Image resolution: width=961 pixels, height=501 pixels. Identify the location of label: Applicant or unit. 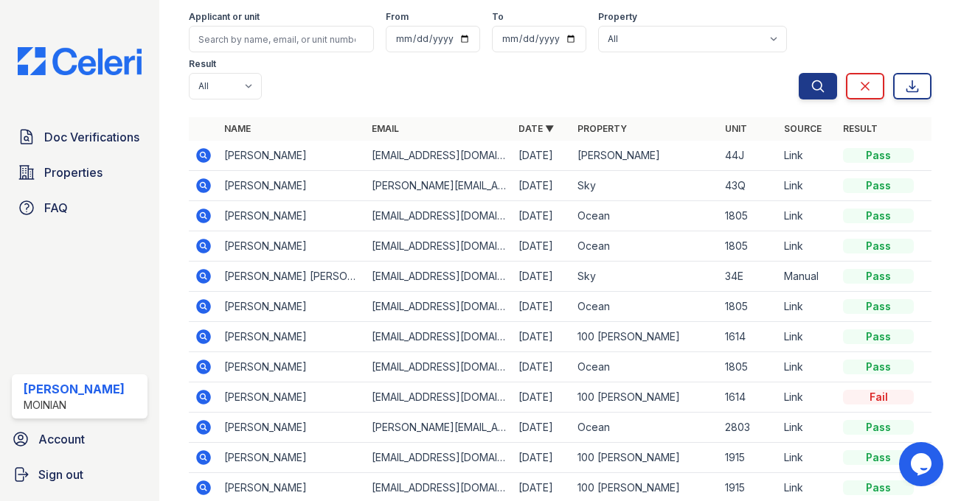
(224, 17).